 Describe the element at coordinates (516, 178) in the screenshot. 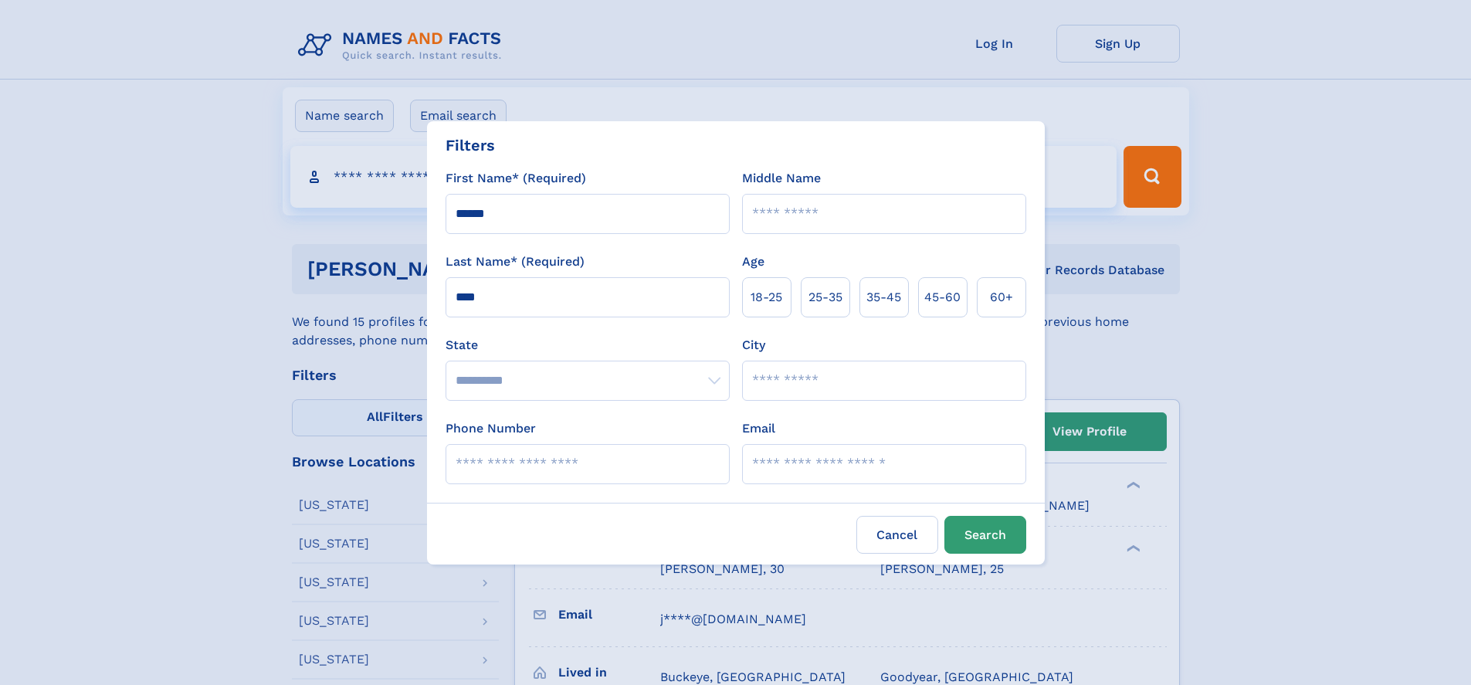

I see `label: First Name* (Required)` at that location.